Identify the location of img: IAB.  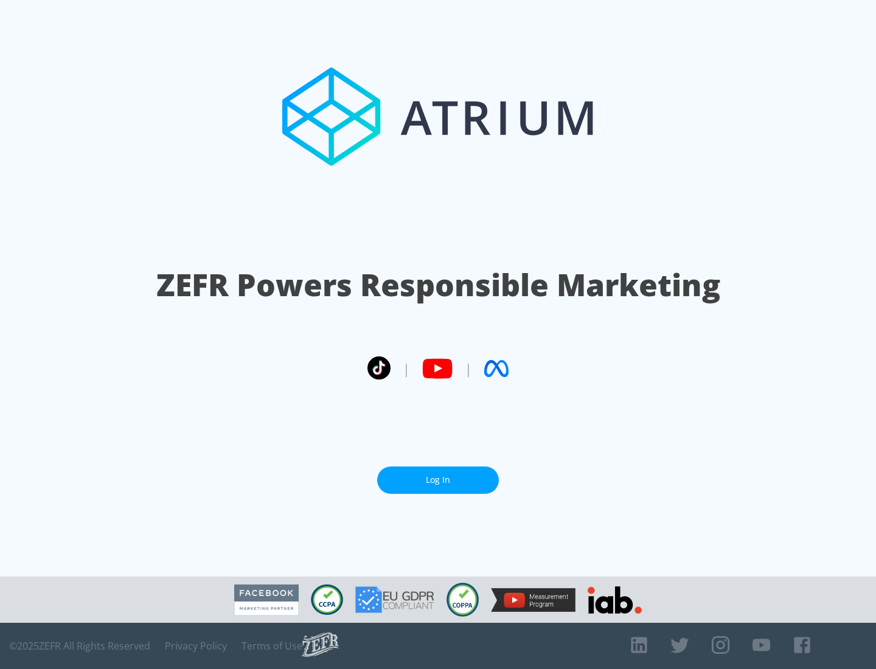
(614, 600).